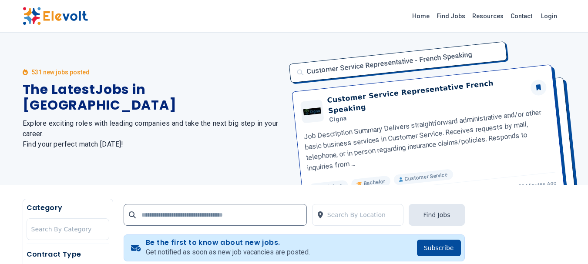 Image resolution: width=588 pixels, height=264 pixels. Describe the element at coordinates (60, 72) in the screenshot. I see `p: 531 new jobs posted` at that location.